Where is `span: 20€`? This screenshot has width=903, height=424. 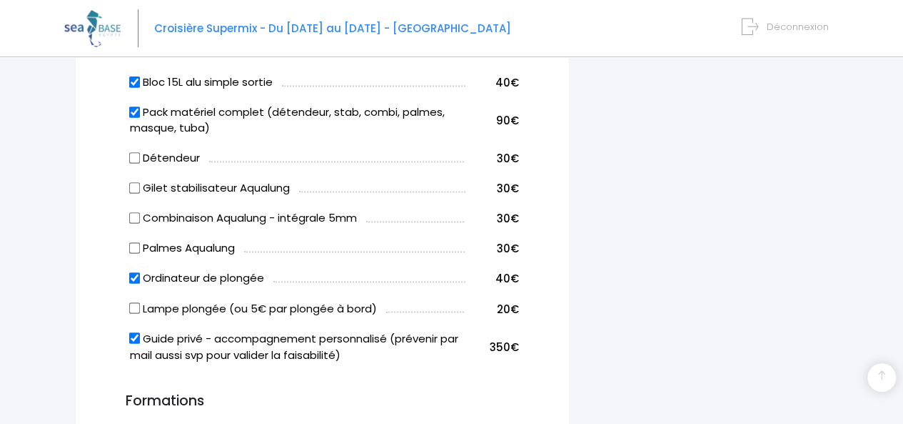
span: 20€ is located at coordinates (508, 308).